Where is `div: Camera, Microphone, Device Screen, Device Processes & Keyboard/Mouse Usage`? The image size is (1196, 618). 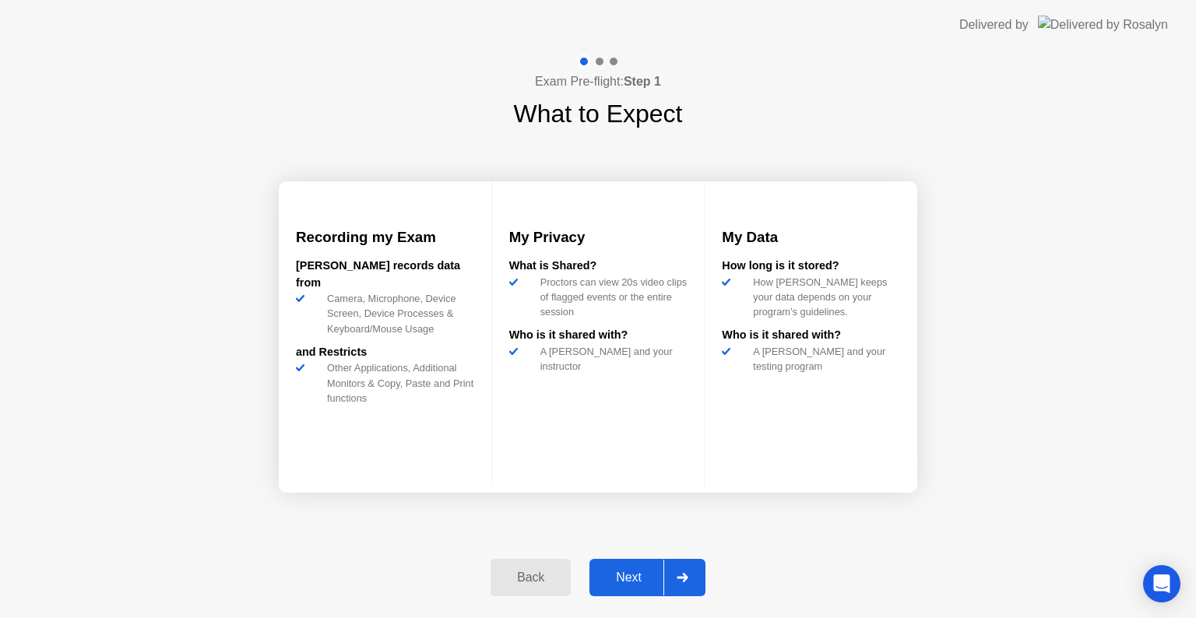 div: Camera, Microphone, Device Screen, Device Processes & Keyboard/Mouse Usage is located at coordinates (397, 314).